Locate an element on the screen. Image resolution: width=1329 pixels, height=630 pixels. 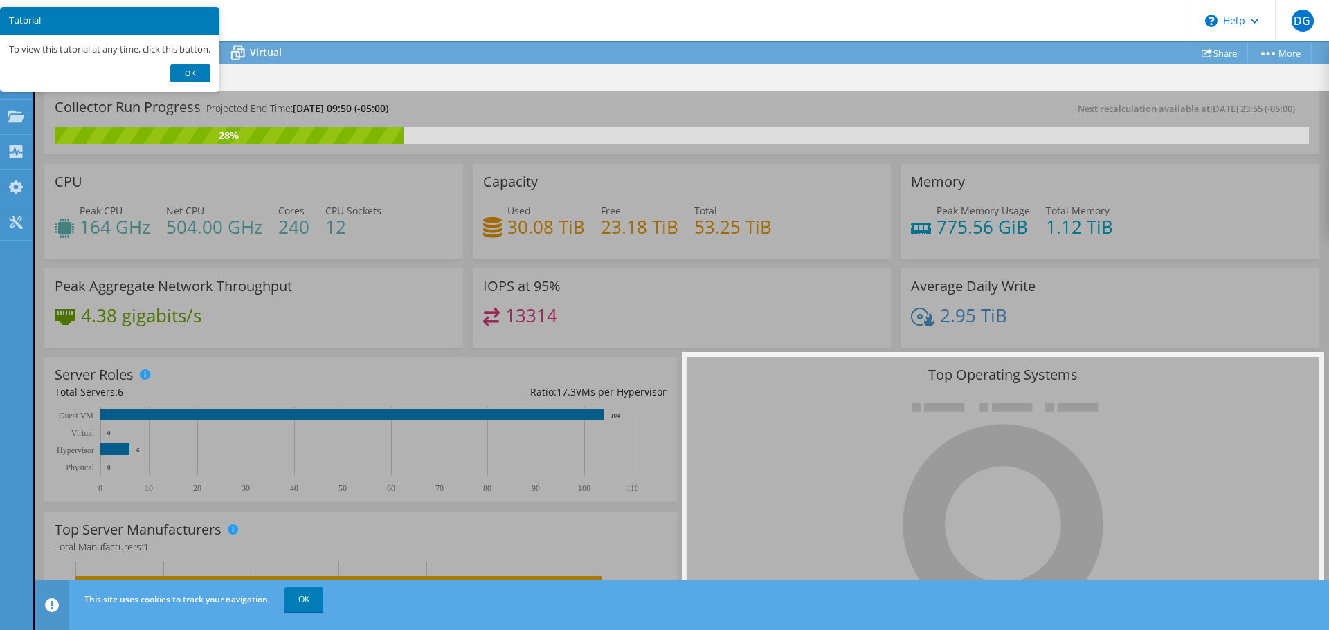
span: Virtual is located at coordinates (266, 52).